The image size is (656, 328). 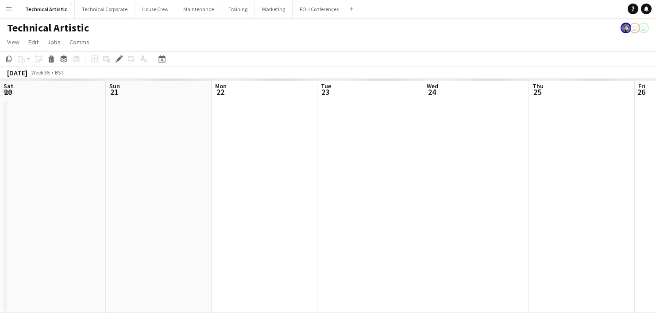 What do you see at coordinates (538, 86) in the screenshot?
I see `span: Thu` at bounding box center [538, 86].